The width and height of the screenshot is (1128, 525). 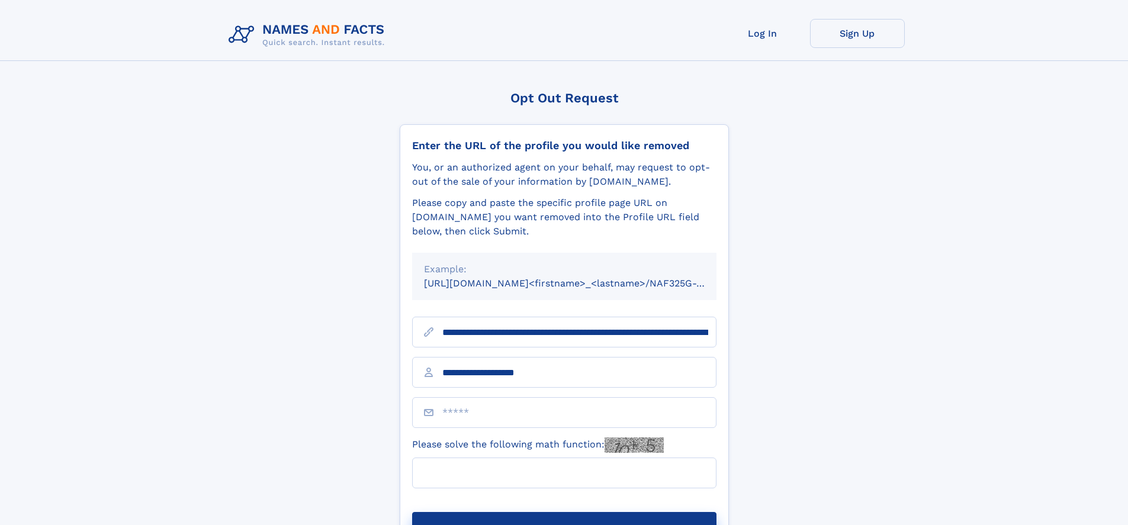 I want to click on div: Enter the URL of the profile you would like removed, so click(x=564, y=146).